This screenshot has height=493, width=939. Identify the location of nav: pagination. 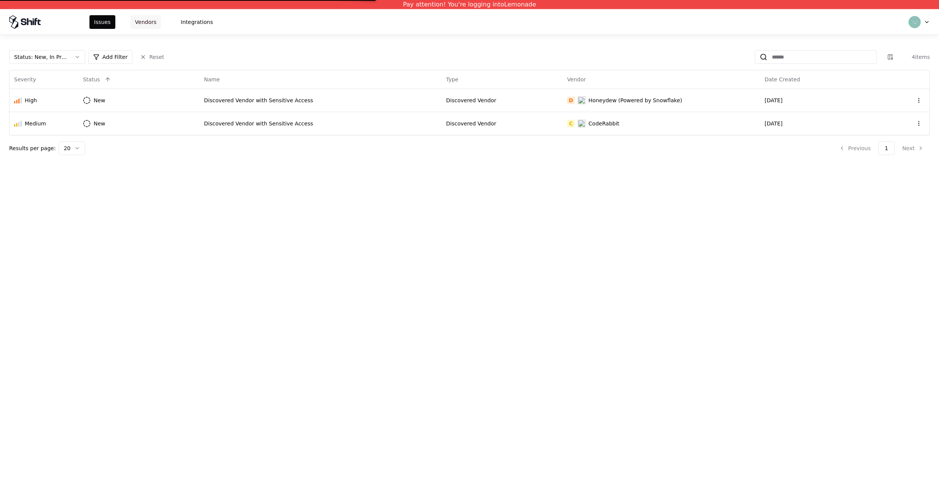
(881, 148).